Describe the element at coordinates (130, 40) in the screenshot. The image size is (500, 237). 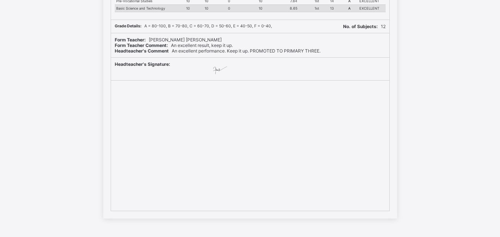
I see `b: Form Teacher:` at that location.